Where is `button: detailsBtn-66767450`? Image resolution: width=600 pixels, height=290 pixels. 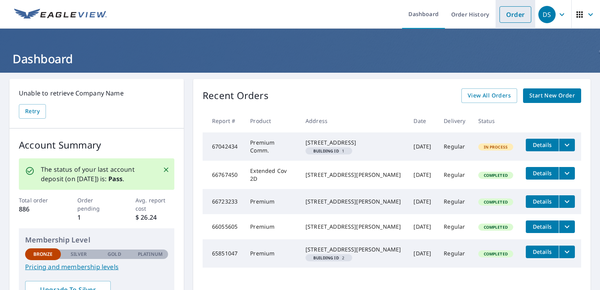 button: detailsBtn-66767450 is located at coordinates (543, 173).